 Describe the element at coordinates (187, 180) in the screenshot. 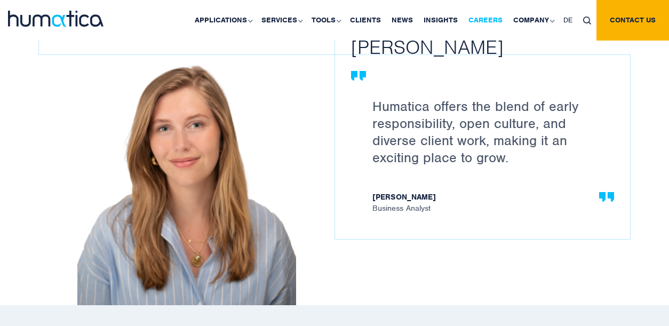

I see `img: Careers` at that location.